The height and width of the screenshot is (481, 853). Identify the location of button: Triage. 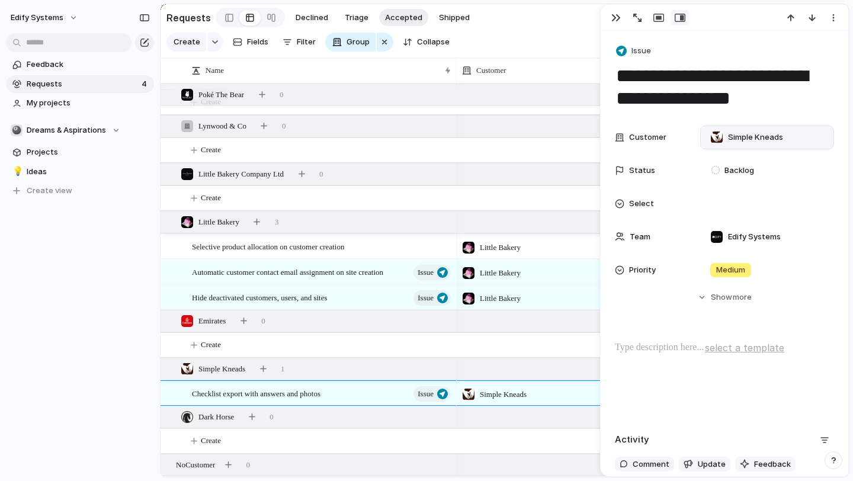
(357, 18).